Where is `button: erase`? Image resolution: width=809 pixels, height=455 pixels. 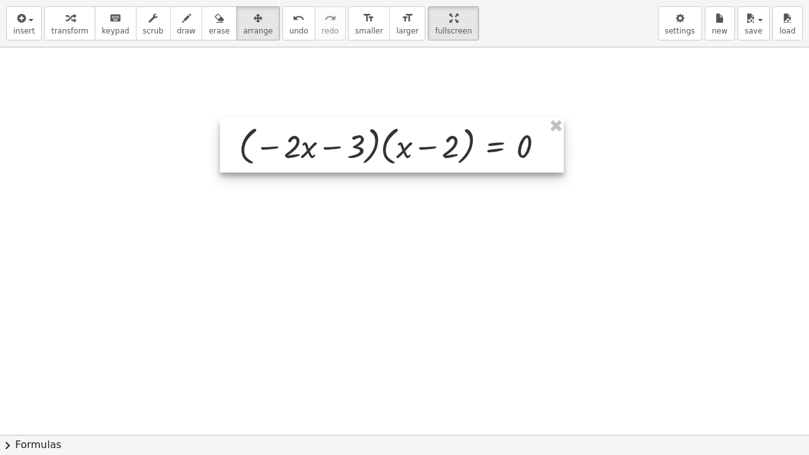 button: erase is located at coordinates (219, 23).